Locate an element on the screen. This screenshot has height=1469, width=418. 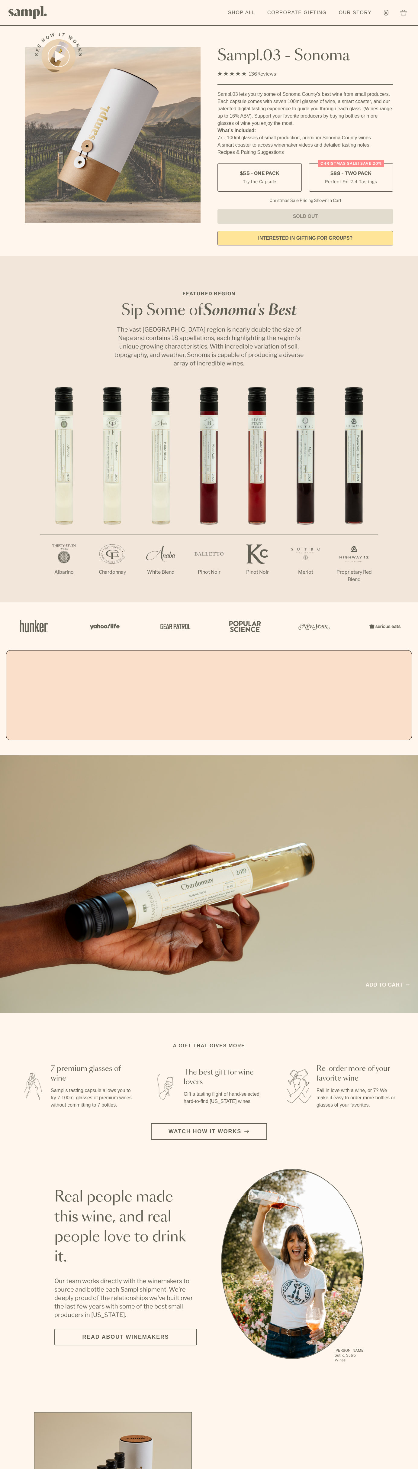
li: 6 / 7 is located at coordinates (306, 491).